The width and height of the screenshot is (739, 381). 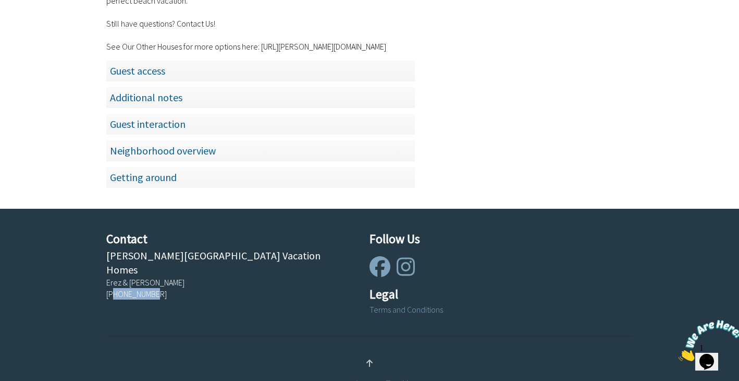 I want to click on a: Terms and Conditions, so click(x=406, y=309).